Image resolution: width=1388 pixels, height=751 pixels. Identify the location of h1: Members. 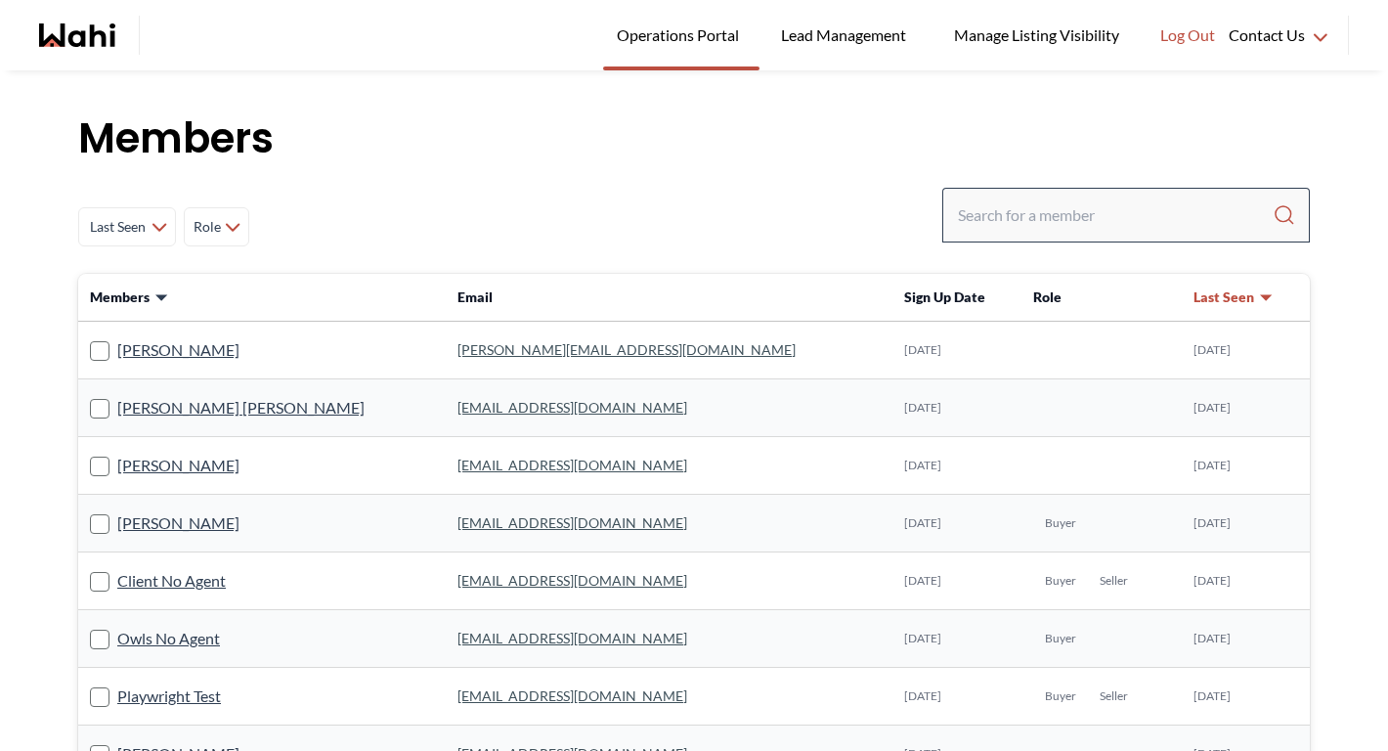
(694, 139).